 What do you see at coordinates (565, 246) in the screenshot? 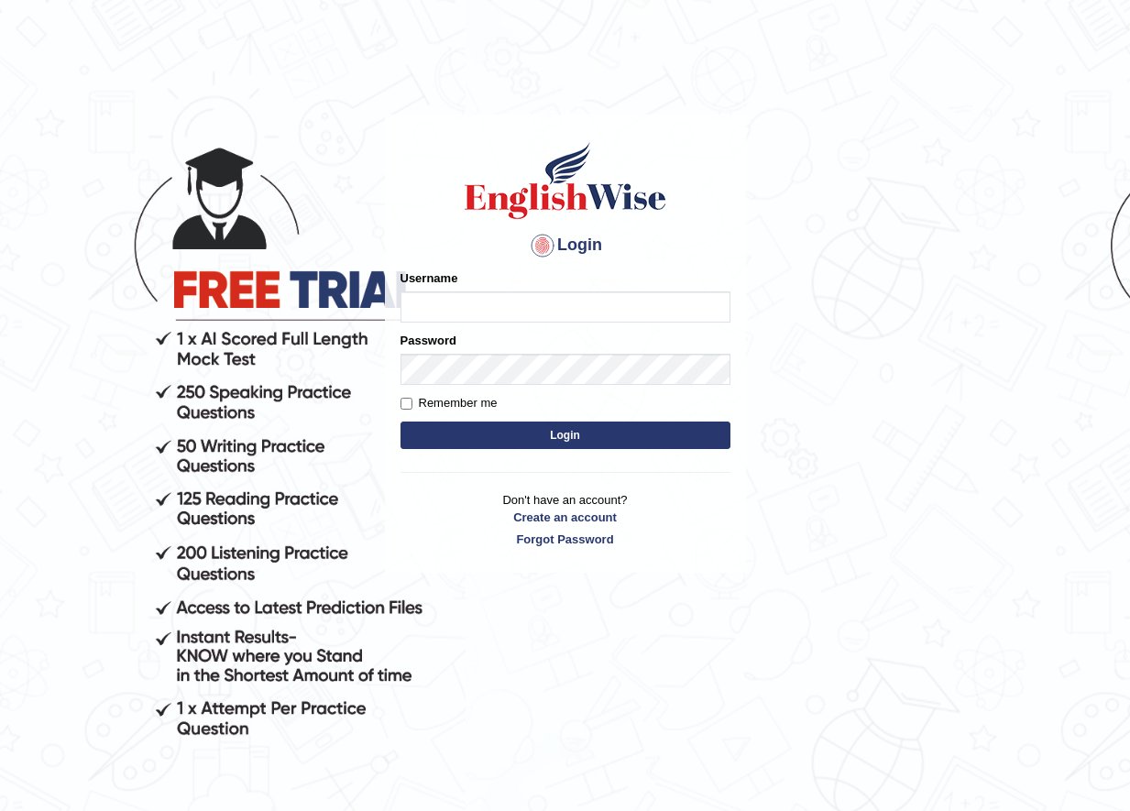
I see `h4: Login` at bounding box center [565, 246].